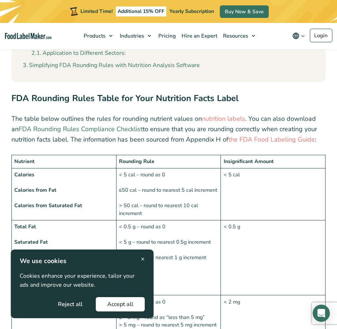 Image resolution: width=337 pixels, height=329 pixels. Describe the element at coordinates (272, 139) in the screenshot. I see `a: the FDA Food Labeling Guide` at that location.